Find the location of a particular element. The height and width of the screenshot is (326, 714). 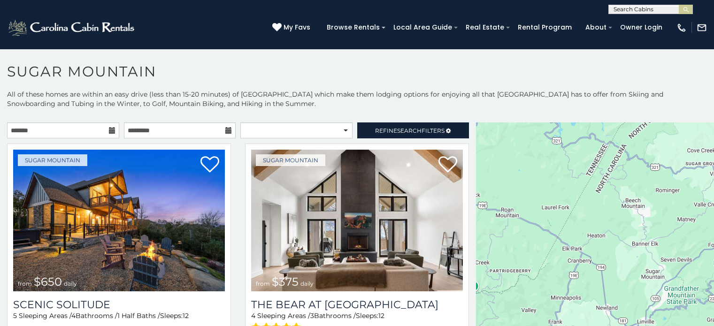

img: 1714387646_thumbnail.jpeg is located at coordinates (357, 221).